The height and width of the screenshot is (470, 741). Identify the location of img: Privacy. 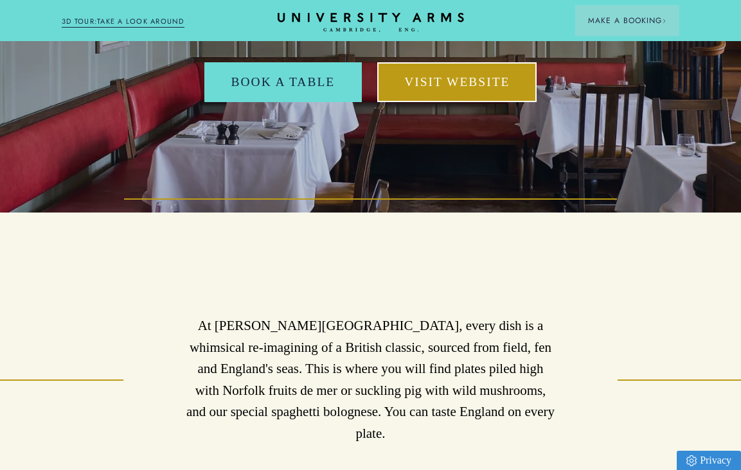
(691, 461).